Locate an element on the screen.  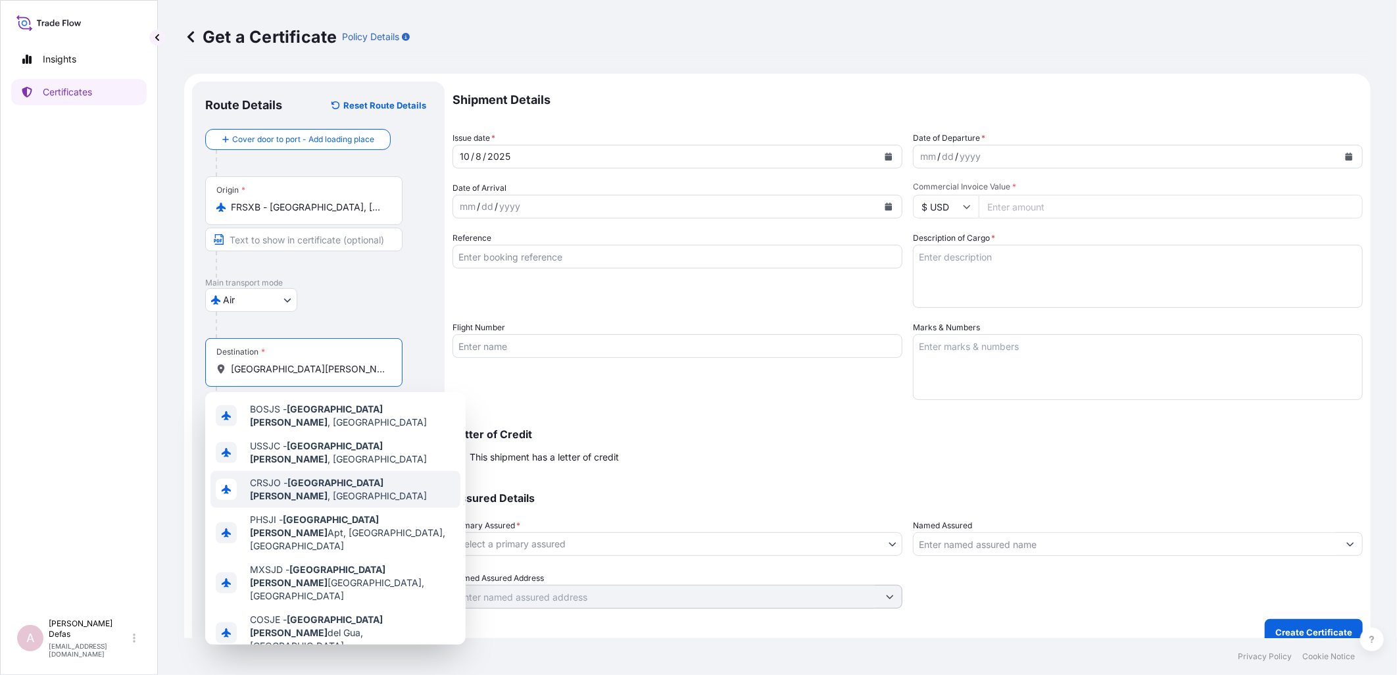
p: Reset Route Details is located at coordinates (385, 105).